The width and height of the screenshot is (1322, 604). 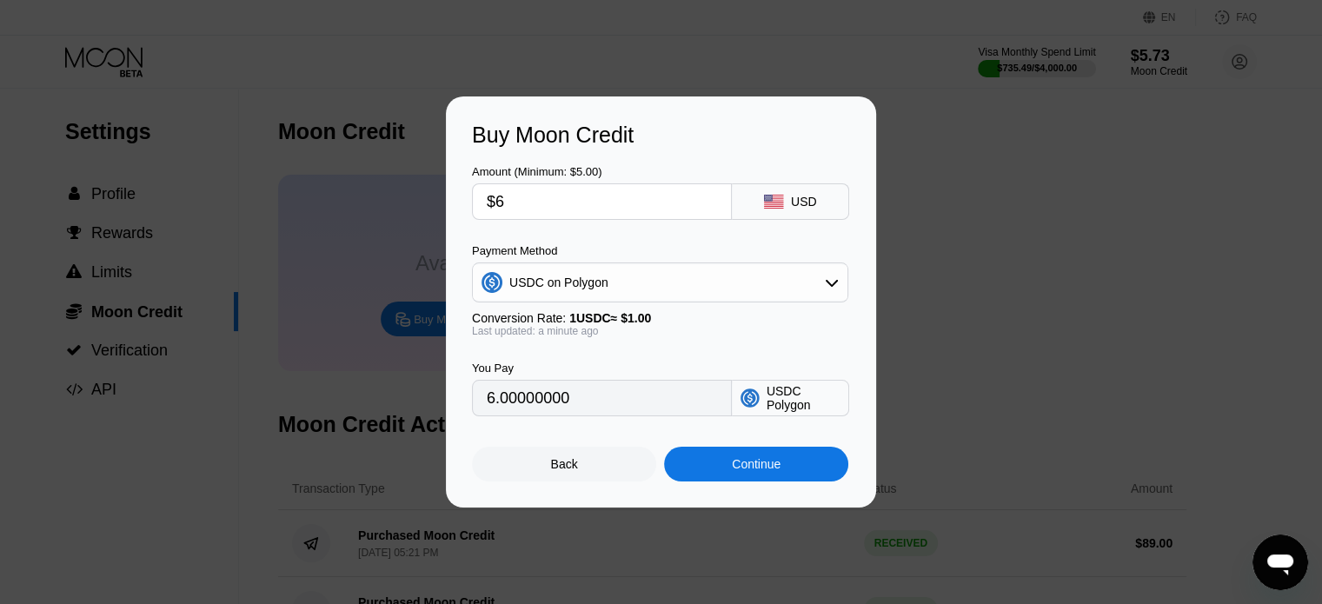 What do you see at coordinates (756, 464) in the screenshot?
I see `div: Continue` at bounding box center [756, 464].